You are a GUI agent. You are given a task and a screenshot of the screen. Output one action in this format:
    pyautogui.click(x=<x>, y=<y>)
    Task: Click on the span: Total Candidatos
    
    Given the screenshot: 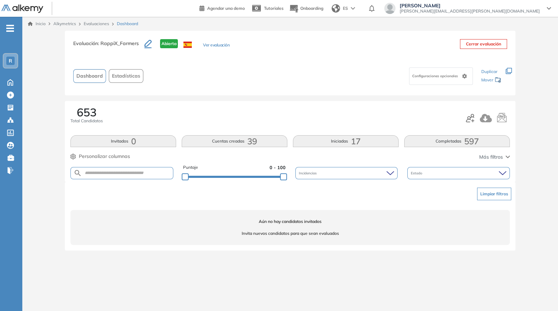 What is the action you would take?
    pyautogui.click(x=87, y=121)
    